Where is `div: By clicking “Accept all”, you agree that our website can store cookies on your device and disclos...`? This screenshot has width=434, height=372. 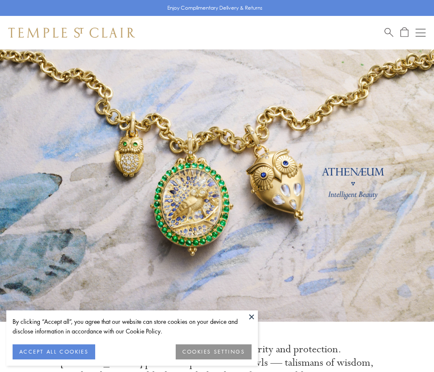 div: By clicking “Accept all”, you agree that our website can store cookies on your device and disclos... is located at coordinates (132, 327).